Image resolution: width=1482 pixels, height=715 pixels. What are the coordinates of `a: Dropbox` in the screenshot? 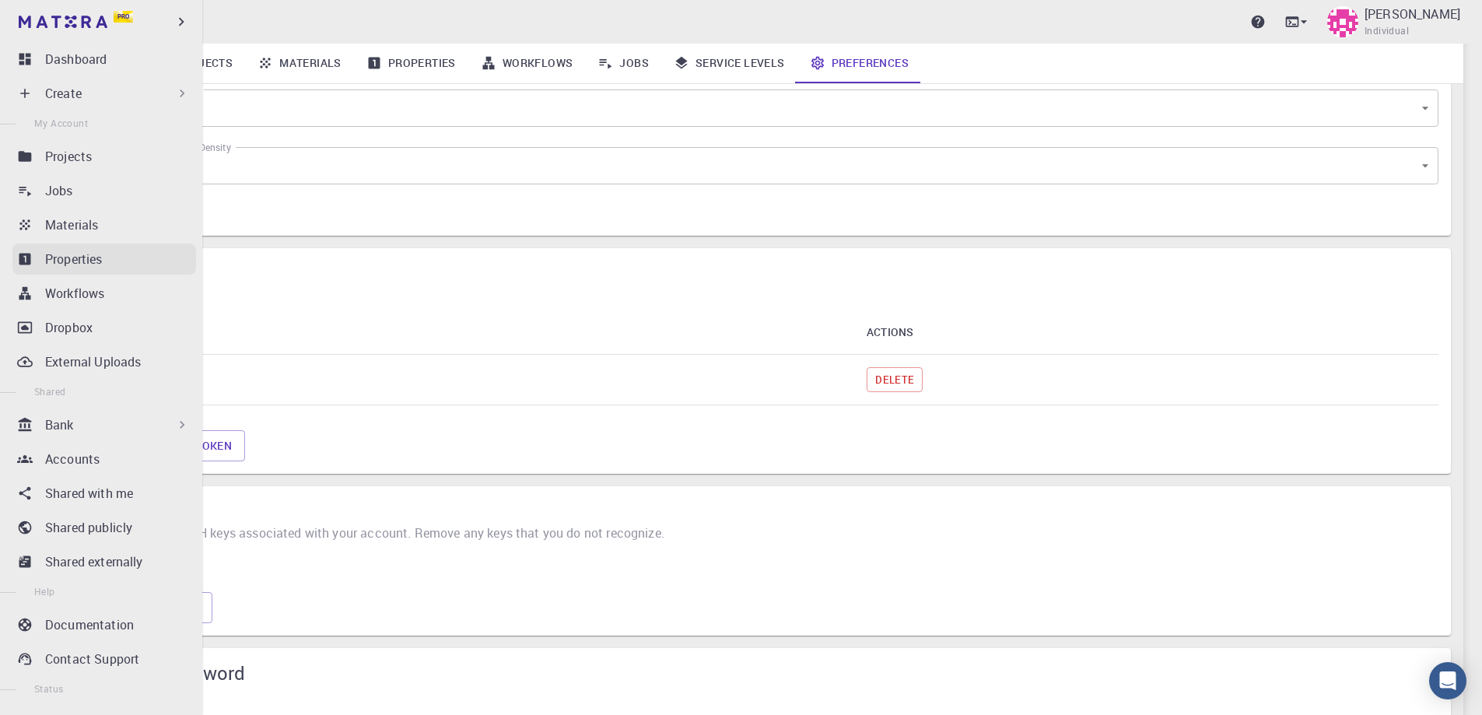 It's located at (104, 328).